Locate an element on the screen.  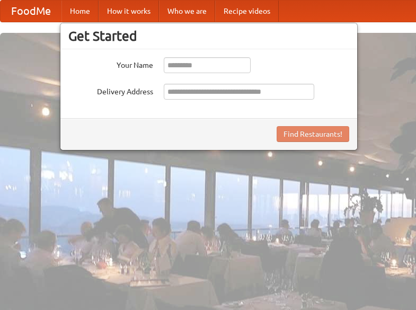
label: Your Name is located at coordinates (111, 64).